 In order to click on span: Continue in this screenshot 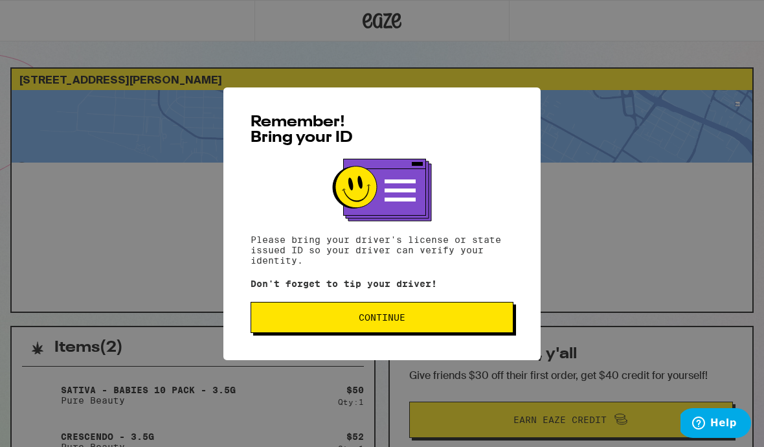, I will do `click(382, 317)`.